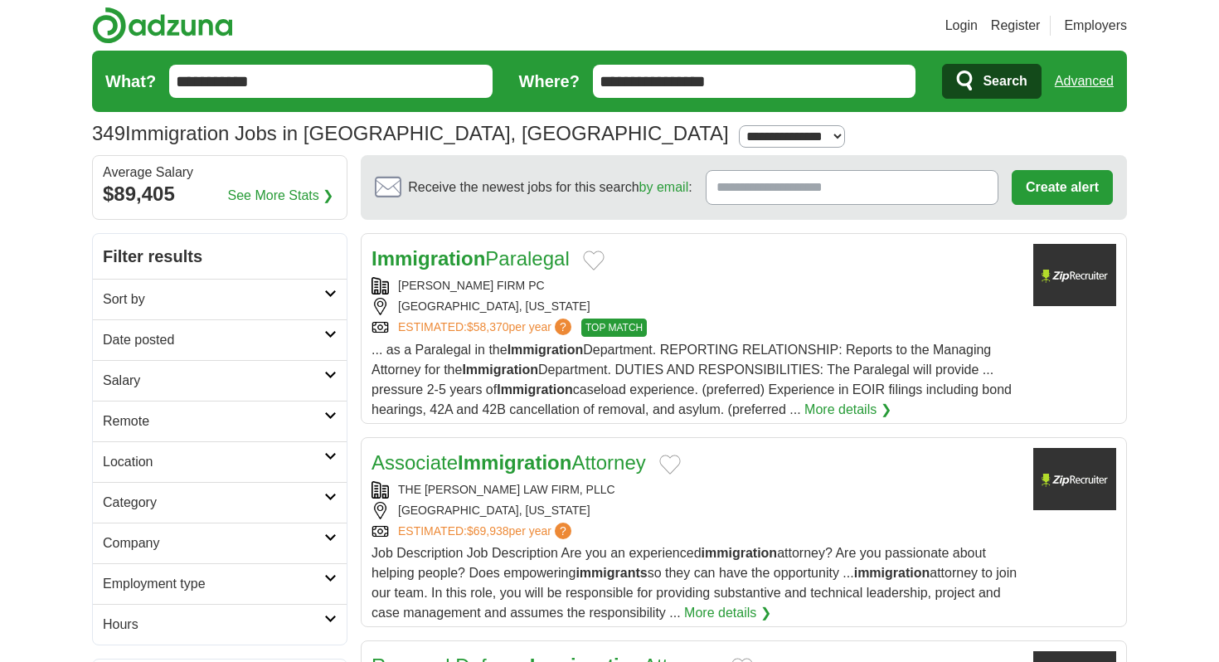 The height and width of the screenshot is (662, 1219). I want to click on span: $69,938, so click(487, 531).